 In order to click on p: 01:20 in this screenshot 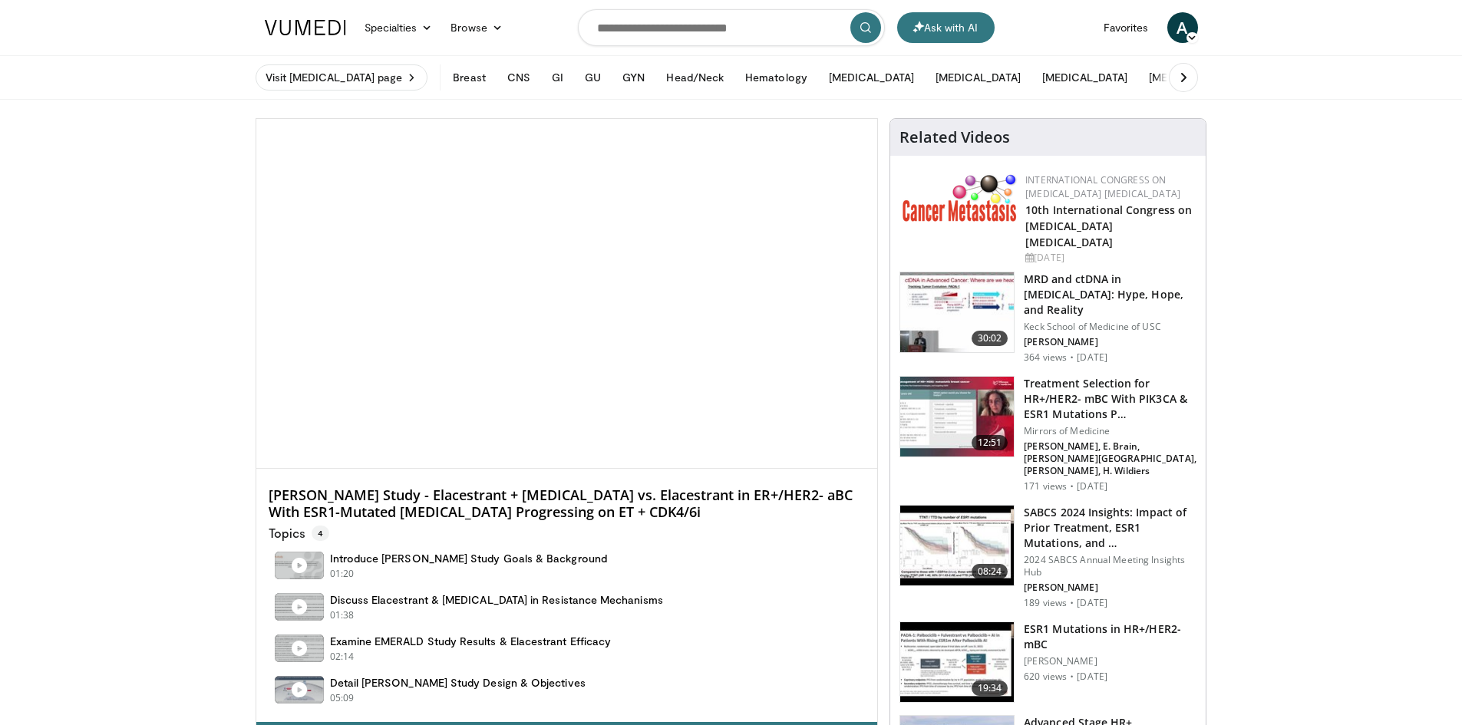, I will do `click(342, 574)`.